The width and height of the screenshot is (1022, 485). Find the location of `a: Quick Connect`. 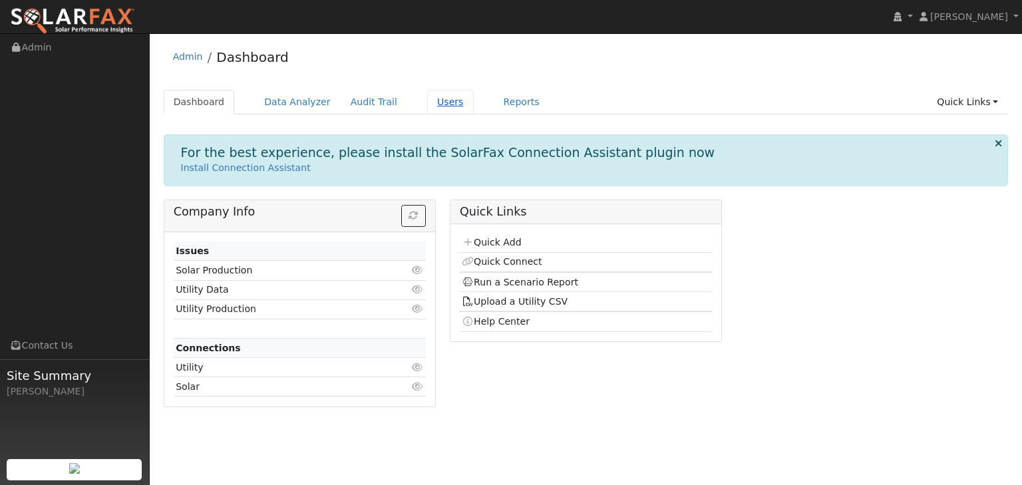

a: Quick Connect is located at coordinates (502, 261).